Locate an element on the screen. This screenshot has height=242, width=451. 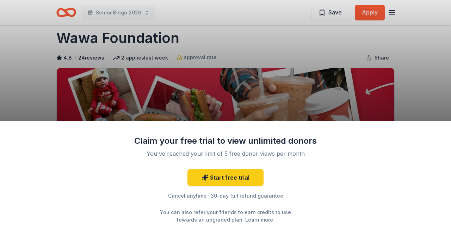
div: You can also refer your friends to earn credits to use towards an upgraded plan. . is located at coordinates (225, 216).